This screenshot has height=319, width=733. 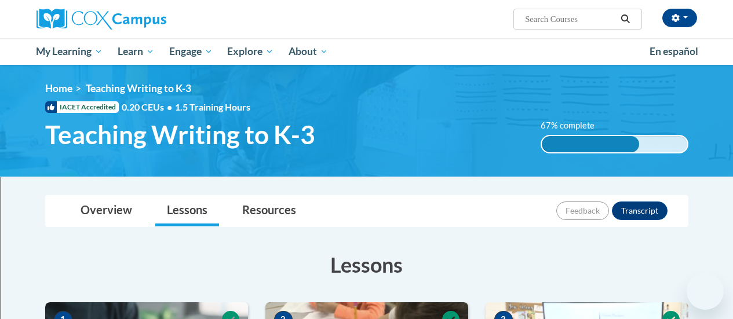 I want to click on span: About, so click(x=308, y=52).